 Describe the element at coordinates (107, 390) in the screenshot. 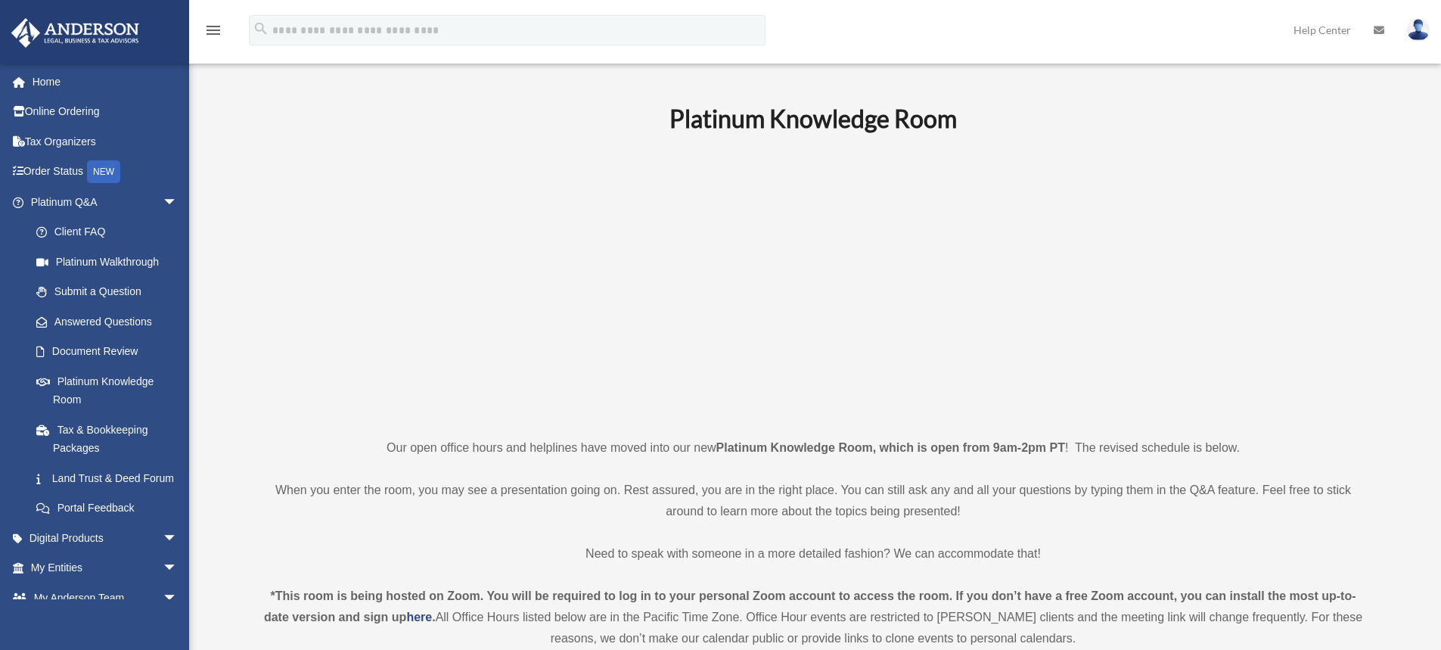

I see `a: Platinum Knowledge Room` at that location.